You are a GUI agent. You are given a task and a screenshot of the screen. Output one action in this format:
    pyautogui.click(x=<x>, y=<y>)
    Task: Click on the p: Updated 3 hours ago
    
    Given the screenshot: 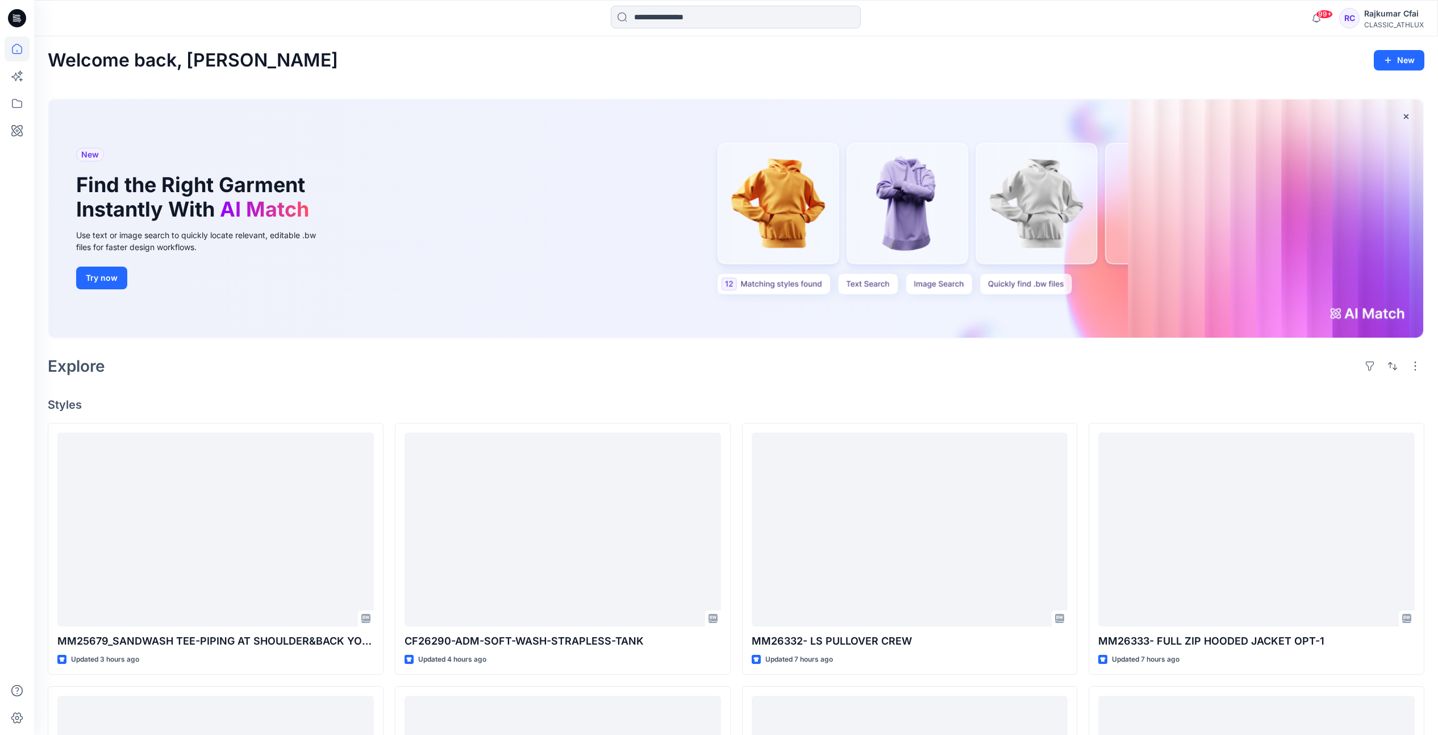 What is the action you would take?
    pyautogui.click(x=105, y=659)
    